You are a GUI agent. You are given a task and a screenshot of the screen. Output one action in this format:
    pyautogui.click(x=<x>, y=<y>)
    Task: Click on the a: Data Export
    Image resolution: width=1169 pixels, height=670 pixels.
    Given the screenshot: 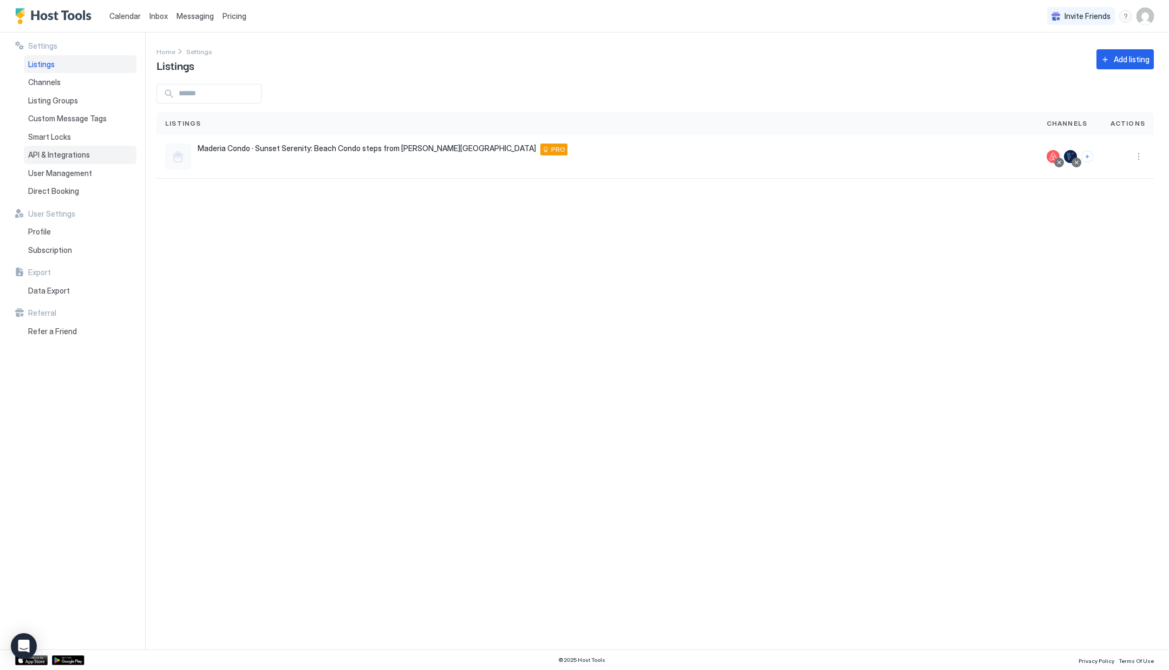 What is the action you would take?
    pyautogui.click(x=80, y=291)
    